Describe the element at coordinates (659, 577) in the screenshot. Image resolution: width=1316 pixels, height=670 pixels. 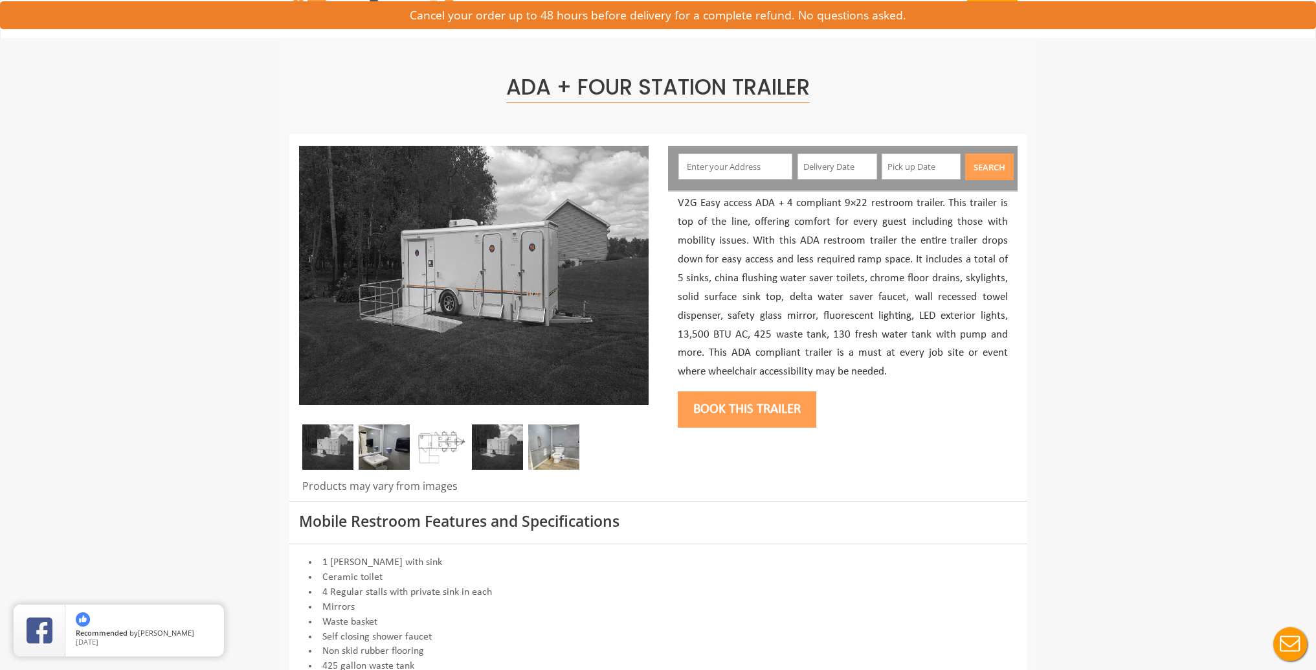
I see `li: Ceramic toilet` at that location.